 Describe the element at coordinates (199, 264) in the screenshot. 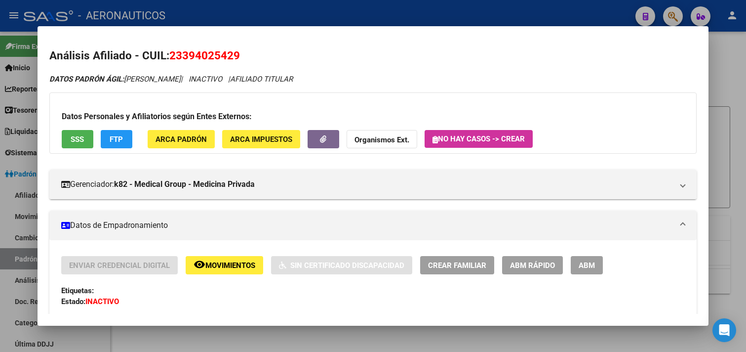

I see `mat-icon: remove_red_eye` at that location.